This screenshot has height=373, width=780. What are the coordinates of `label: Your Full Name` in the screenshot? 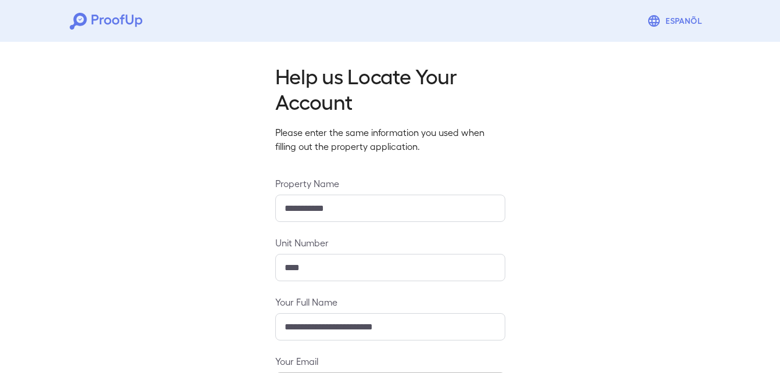 It's located at (390, 301).